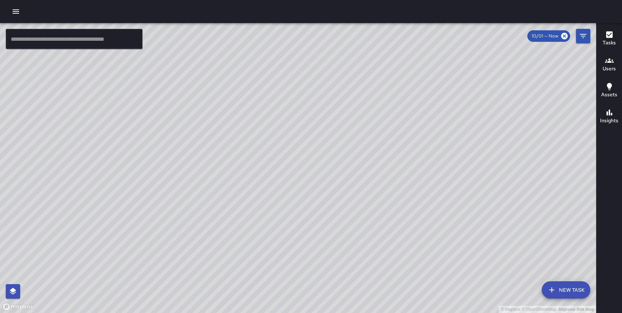  I want to click on button: Filters, so click(584, 36).